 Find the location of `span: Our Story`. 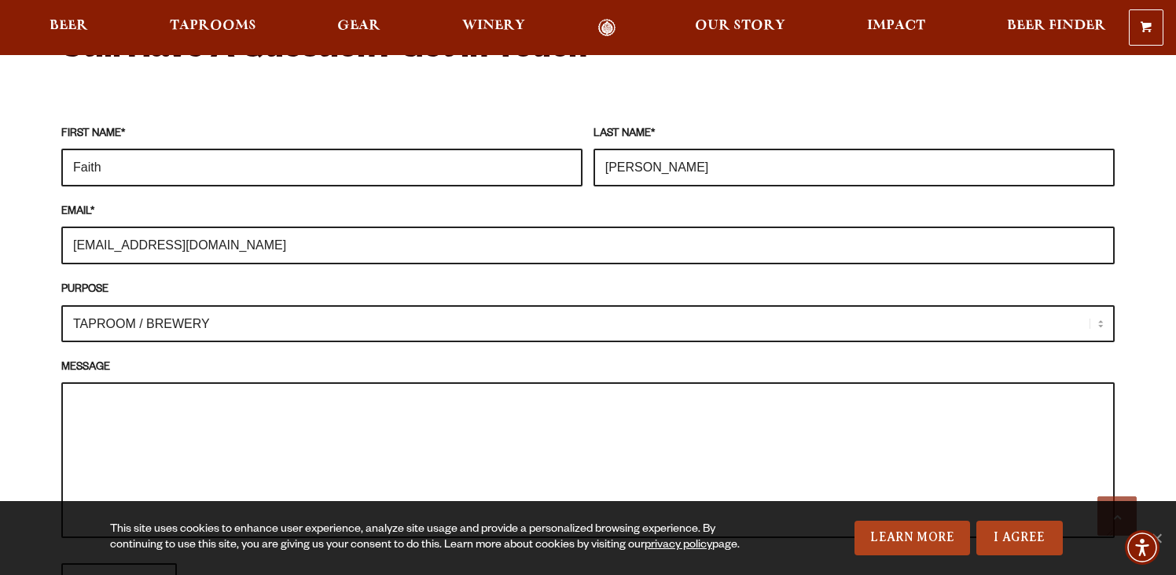

span: Our Story is located at coordinates (740, 26).